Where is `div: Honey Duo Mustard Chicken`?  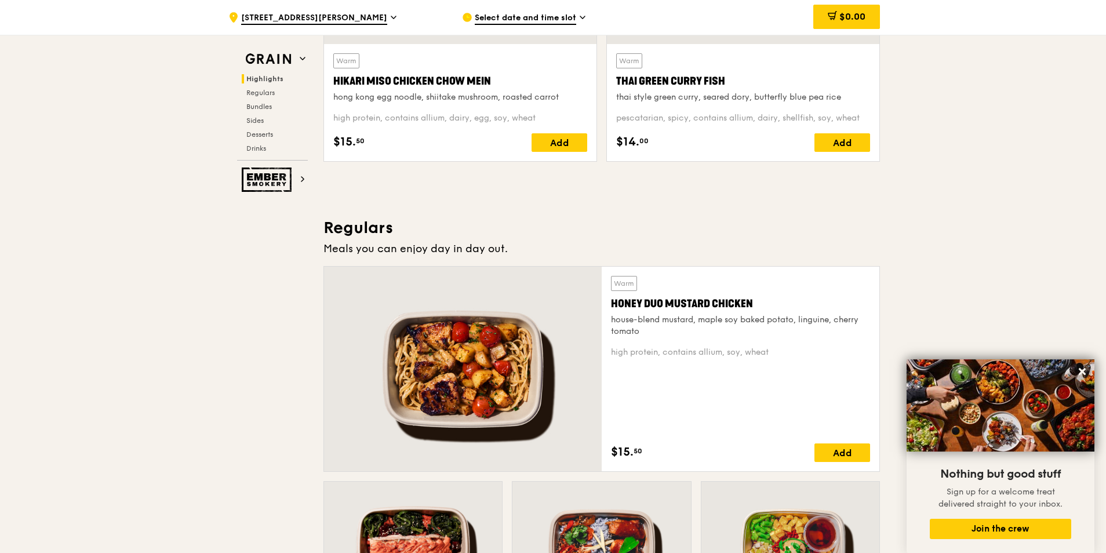
div: Honey Duo Mustard Chicken is located at coordinates (740, 304).